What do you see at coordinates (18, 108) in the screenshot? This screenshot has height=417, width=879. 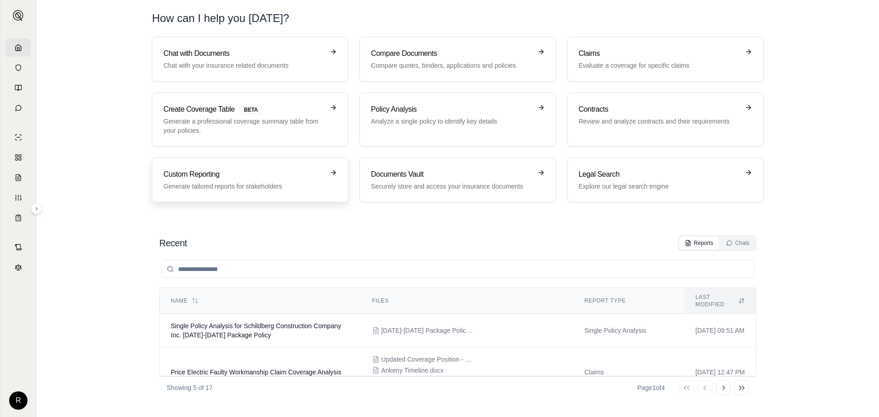 I see `a: Chat` at bounding box center [18, 108].